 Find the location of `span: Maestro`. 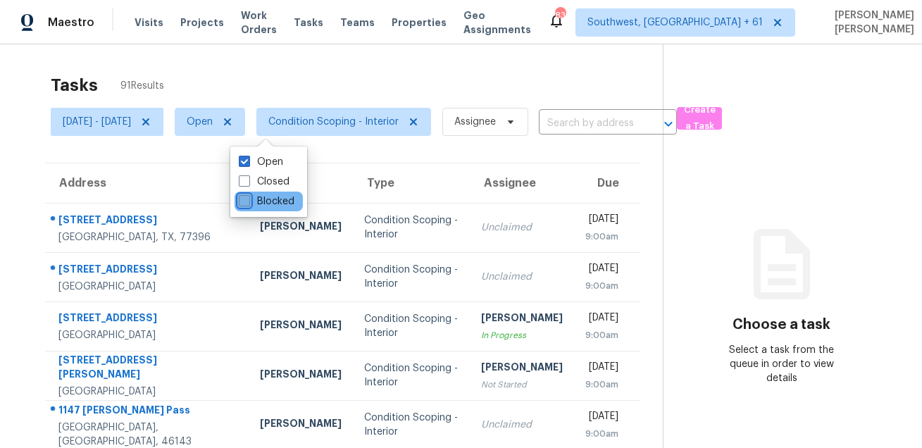

span: Maestro is located at coordinates (71, 23).